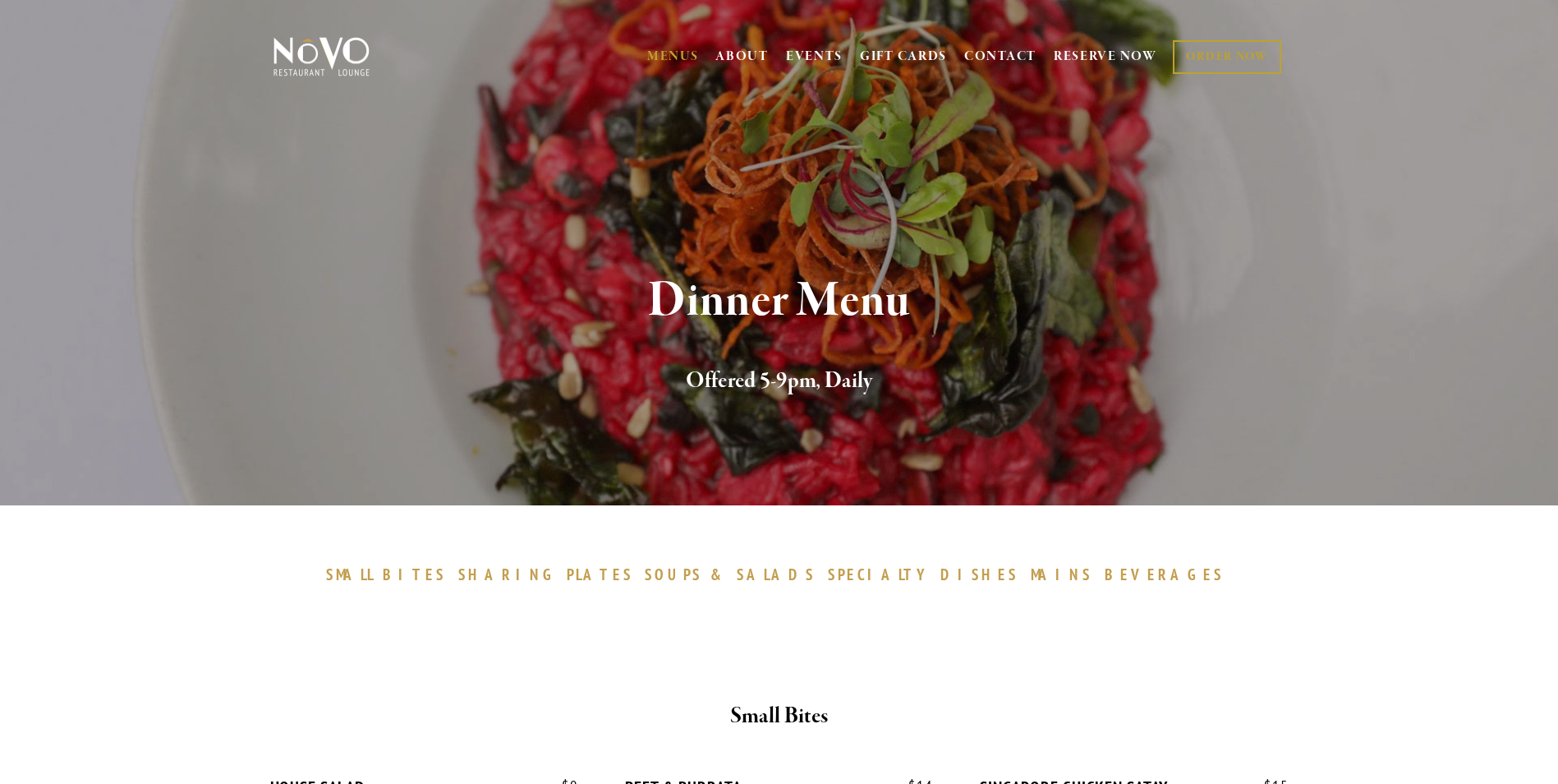  I want to click on a: SMALLBITES, so click(390, 574).